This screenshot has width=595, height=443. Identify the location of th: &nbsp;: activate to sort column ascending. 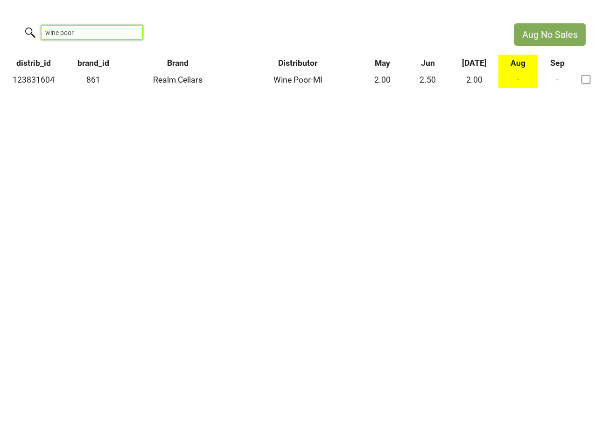
(585, 63).